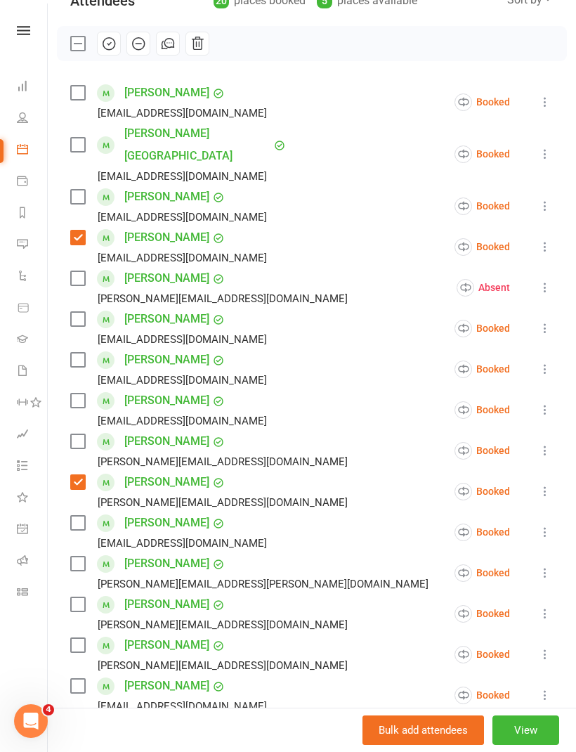 This screenshot has width=576, height=752. Describe the element at coordinates (32, 593) in the screenshot. I see `a: Class kiosk mode` at that location.